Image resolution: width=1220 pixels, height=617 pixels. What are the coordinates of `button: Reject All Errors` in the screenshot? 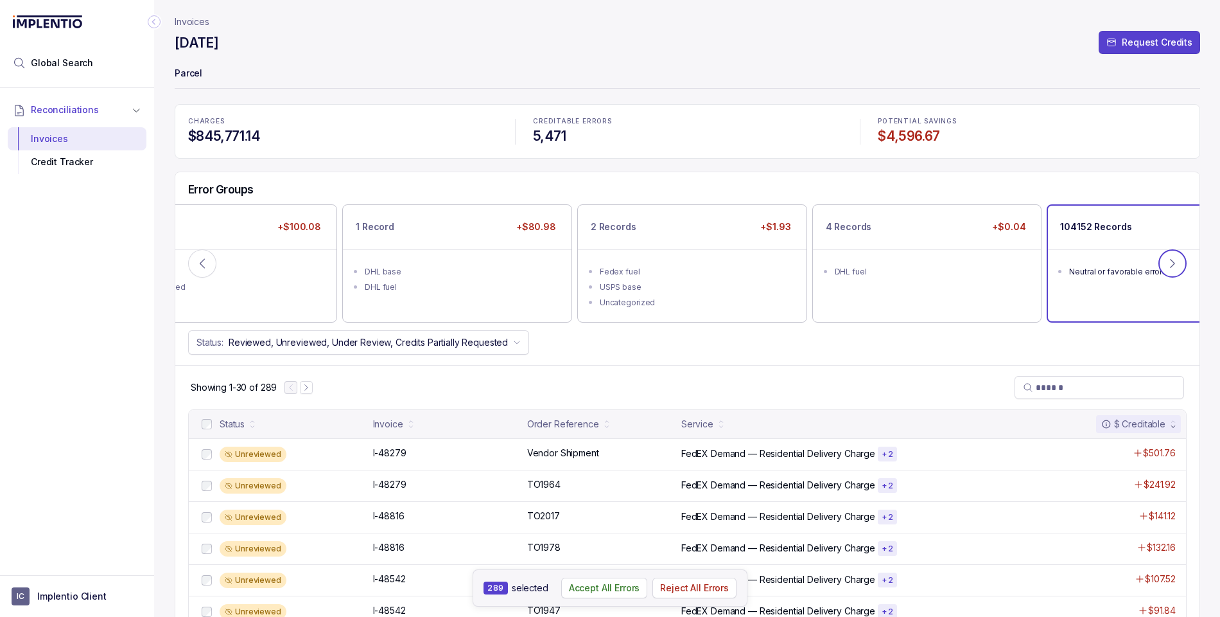 It's located at (694, 588).